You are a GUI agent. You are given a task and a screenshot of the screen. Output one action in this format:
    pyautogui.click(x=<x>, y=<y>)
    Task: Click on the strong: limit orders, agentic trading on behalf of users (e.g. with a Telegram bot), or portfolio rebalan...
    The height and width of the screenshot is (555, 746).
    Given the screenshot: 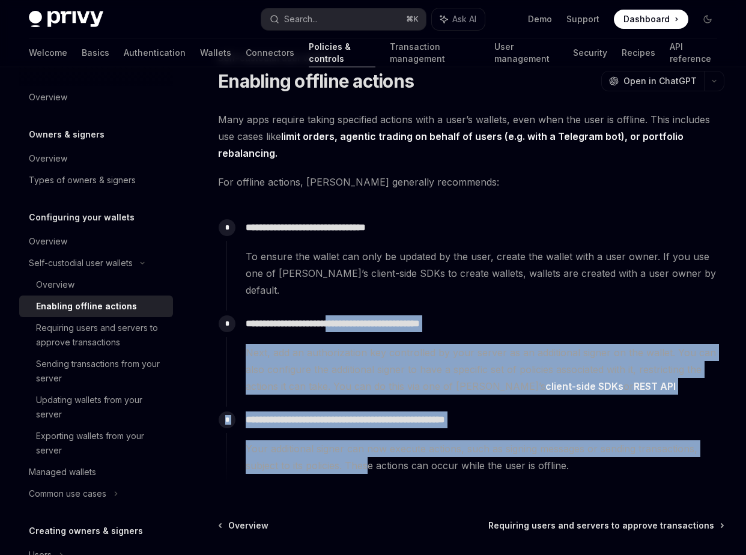 What is the action you would take?
    pyautogui.click(x=451, y=145)
    